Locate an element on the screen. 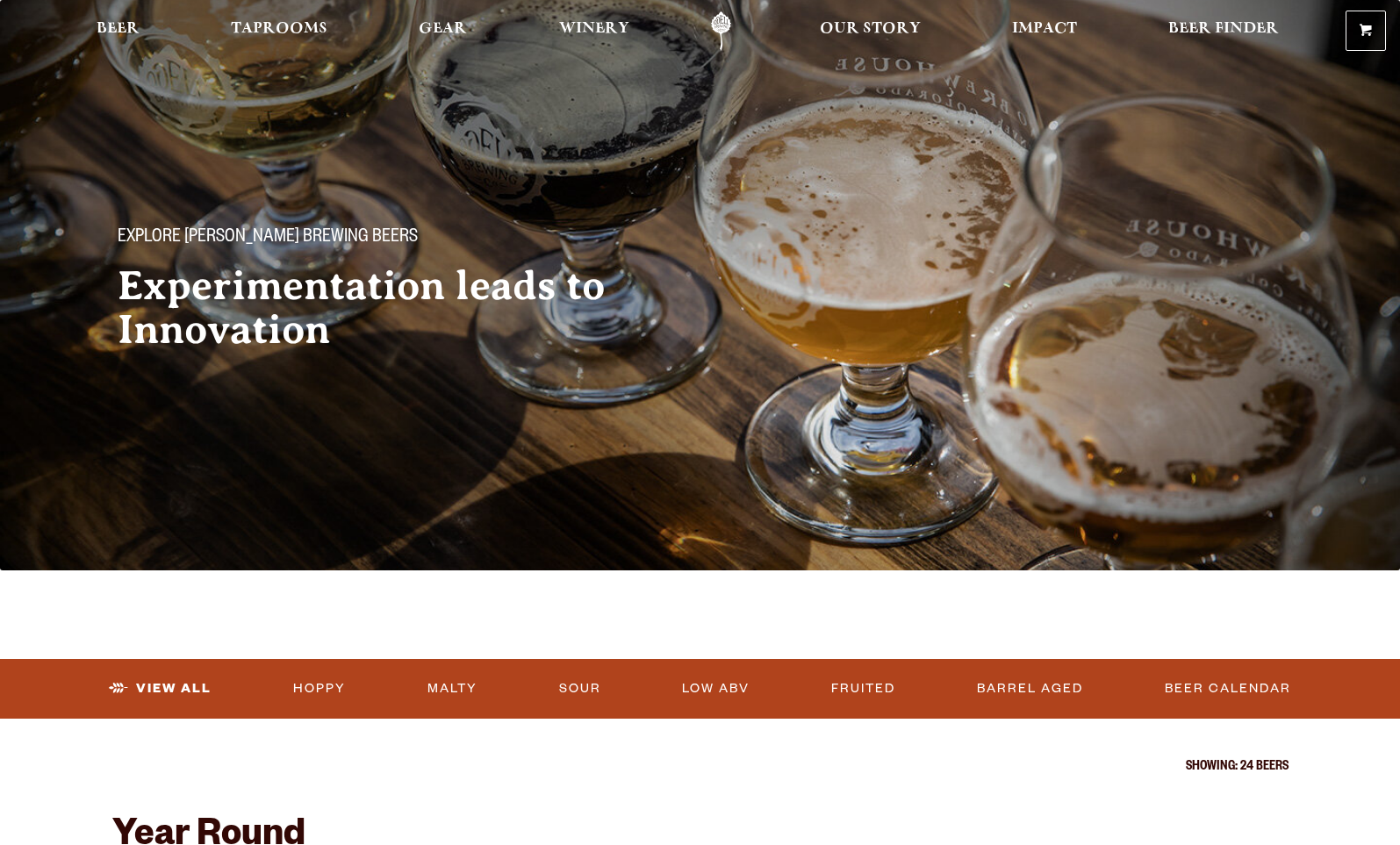  span: Our Story is located at coordinates (870, 29).